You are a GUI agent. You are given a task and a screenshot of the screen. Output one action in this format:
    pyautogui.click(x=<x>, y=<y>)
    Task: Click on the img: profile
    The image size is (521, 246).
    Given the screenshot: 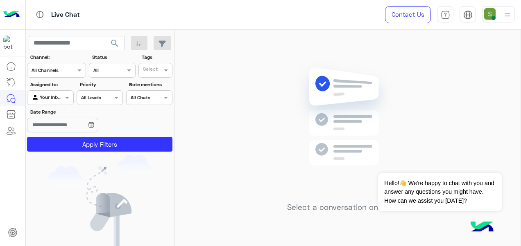 What is the action you would take?
    pyautogui.click(x=507, y=15)
    